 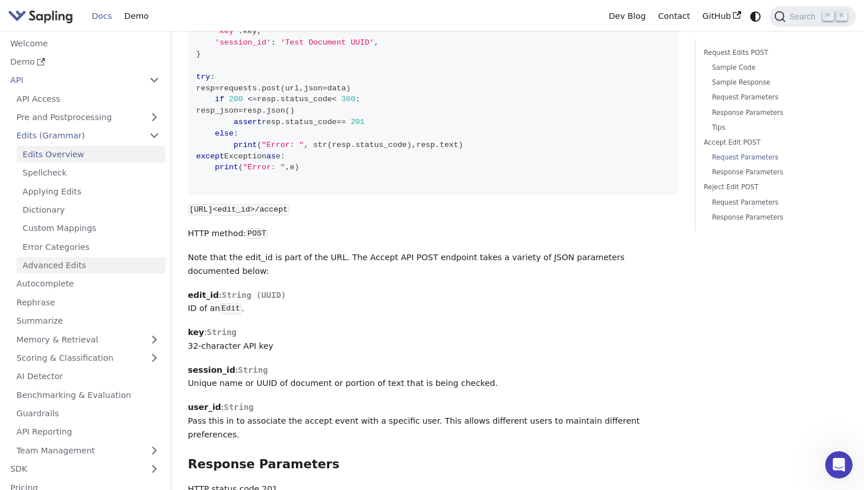 I want to click on span: as, so click(x=271, y=156).